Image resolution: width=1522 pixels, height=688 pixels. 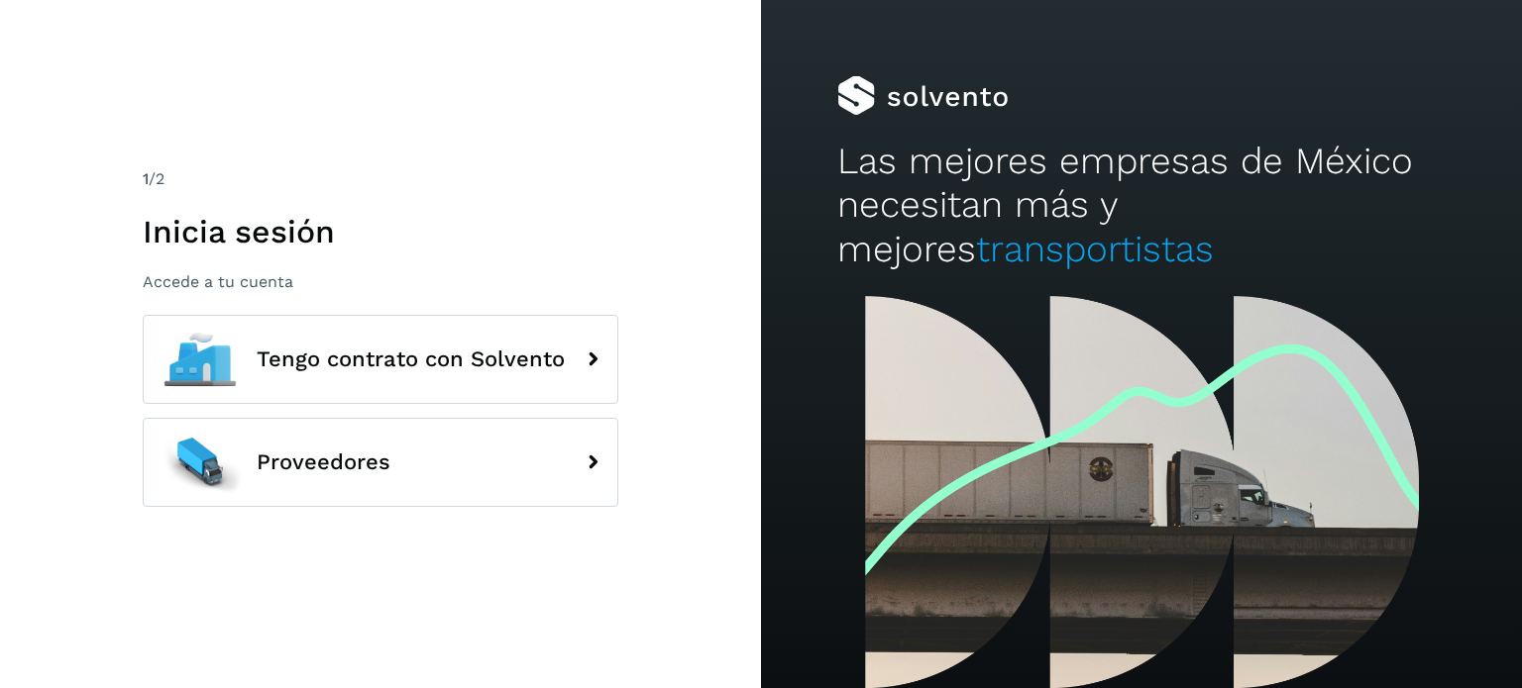 What do you see at coordinates (1095, 249) in the screenshot?
I see `span: transportistas` at bounding box center [1095, 249].